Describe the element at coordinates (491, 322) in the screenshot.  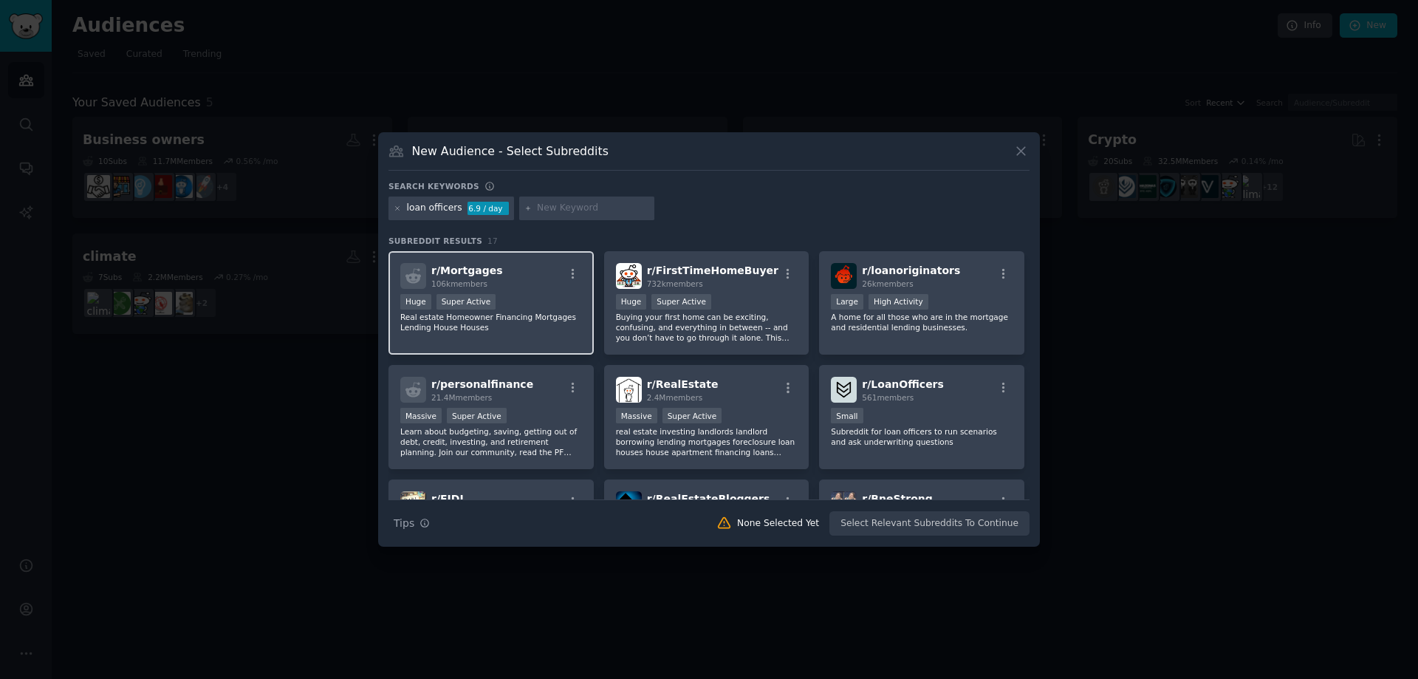
I see `p: Real estate Homeowner Financing Mortgages Lending House Houses` at that location.